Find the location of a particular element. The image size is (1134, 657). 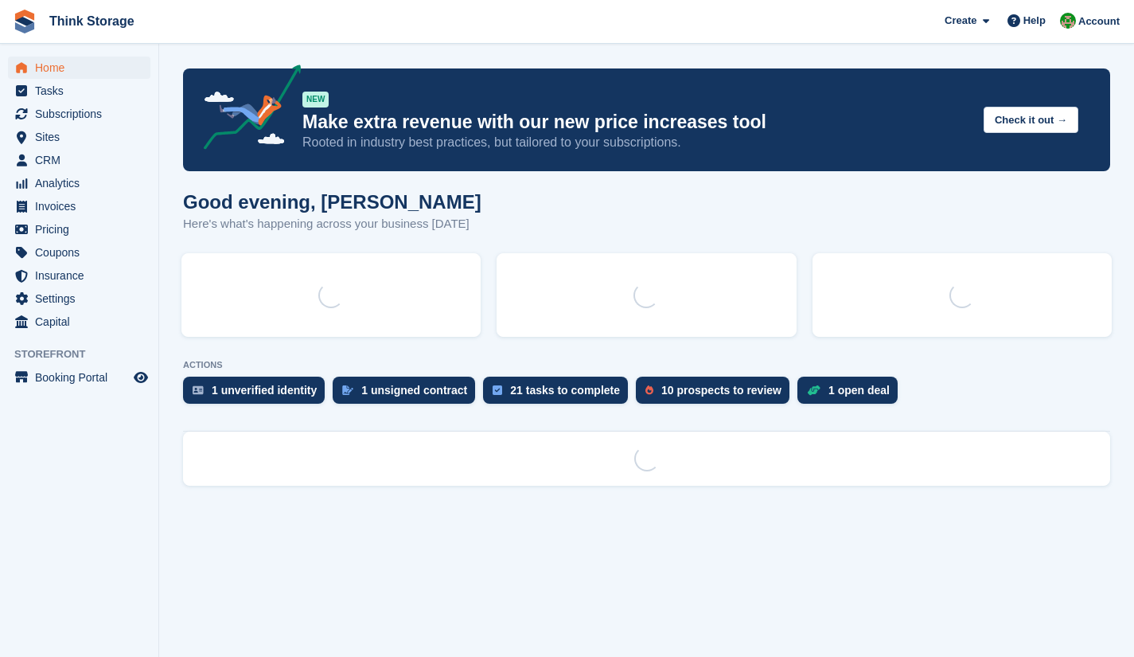

a: 21 tasks to complete is located at coordinates (559, 394).